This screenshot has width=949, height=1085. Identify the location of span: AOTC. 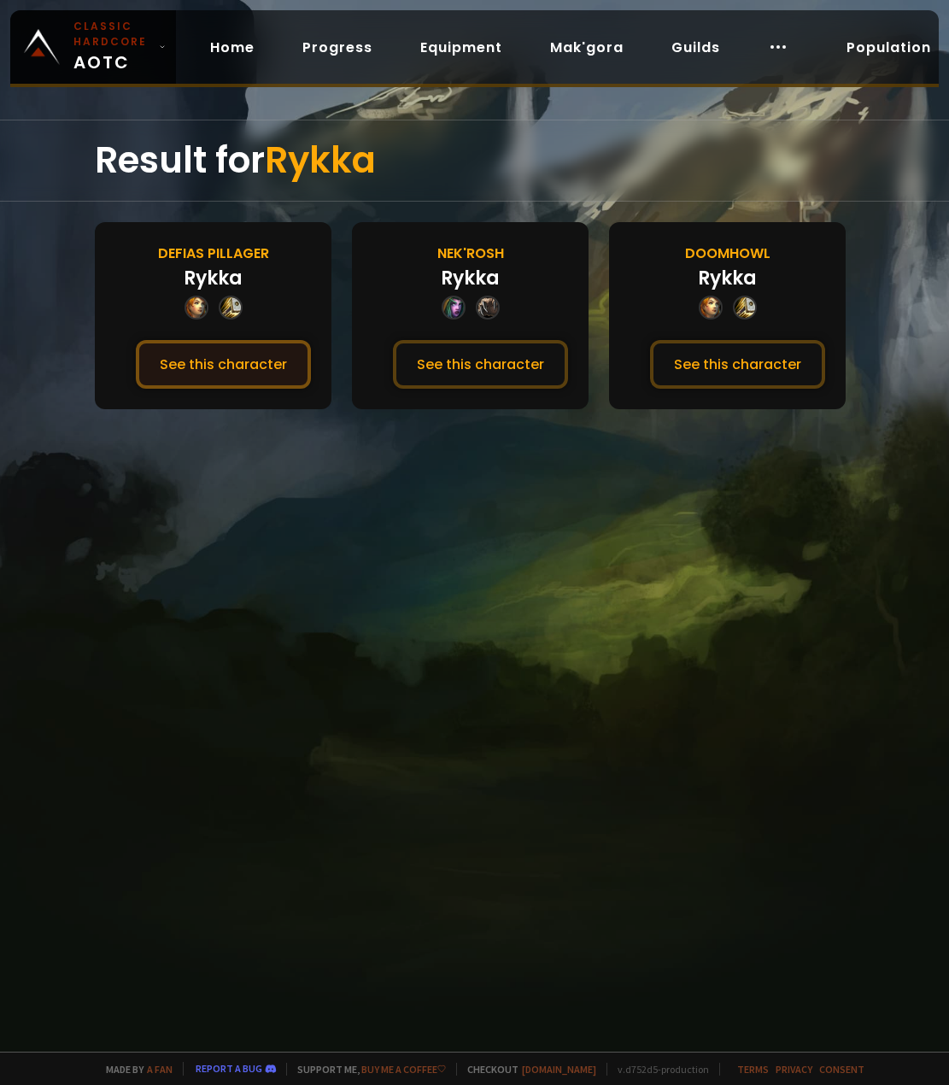
(113, 47).